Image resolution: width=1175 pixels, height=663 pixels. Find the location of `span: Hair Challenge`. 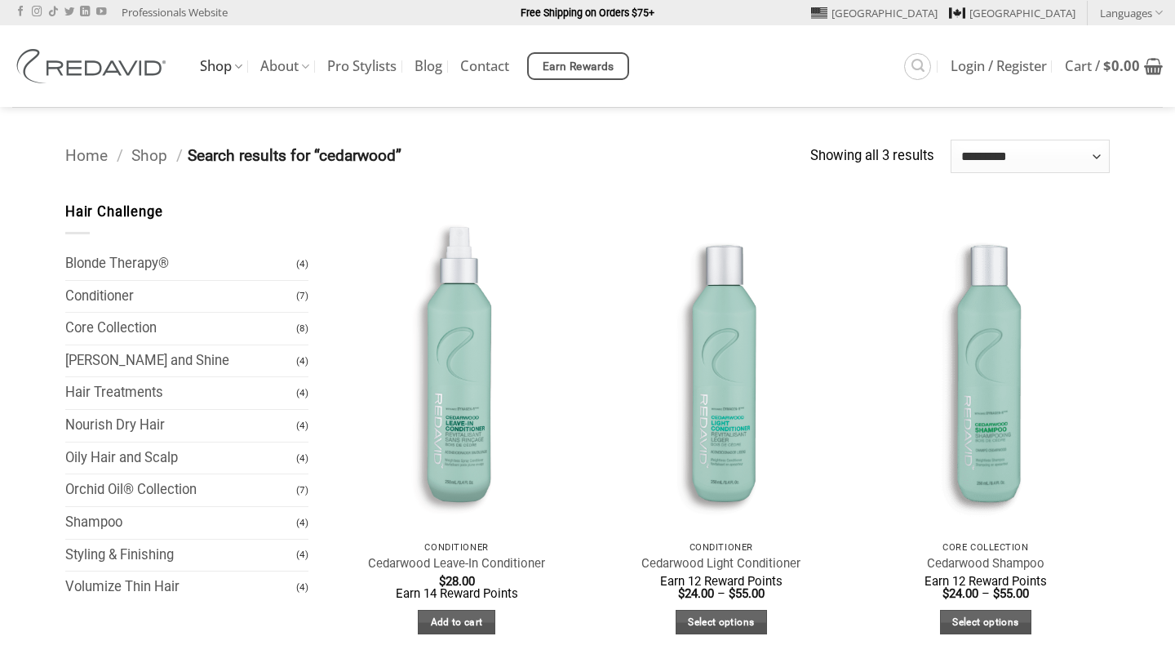

span: Hair Challenge is located at coordinates (114, 211).